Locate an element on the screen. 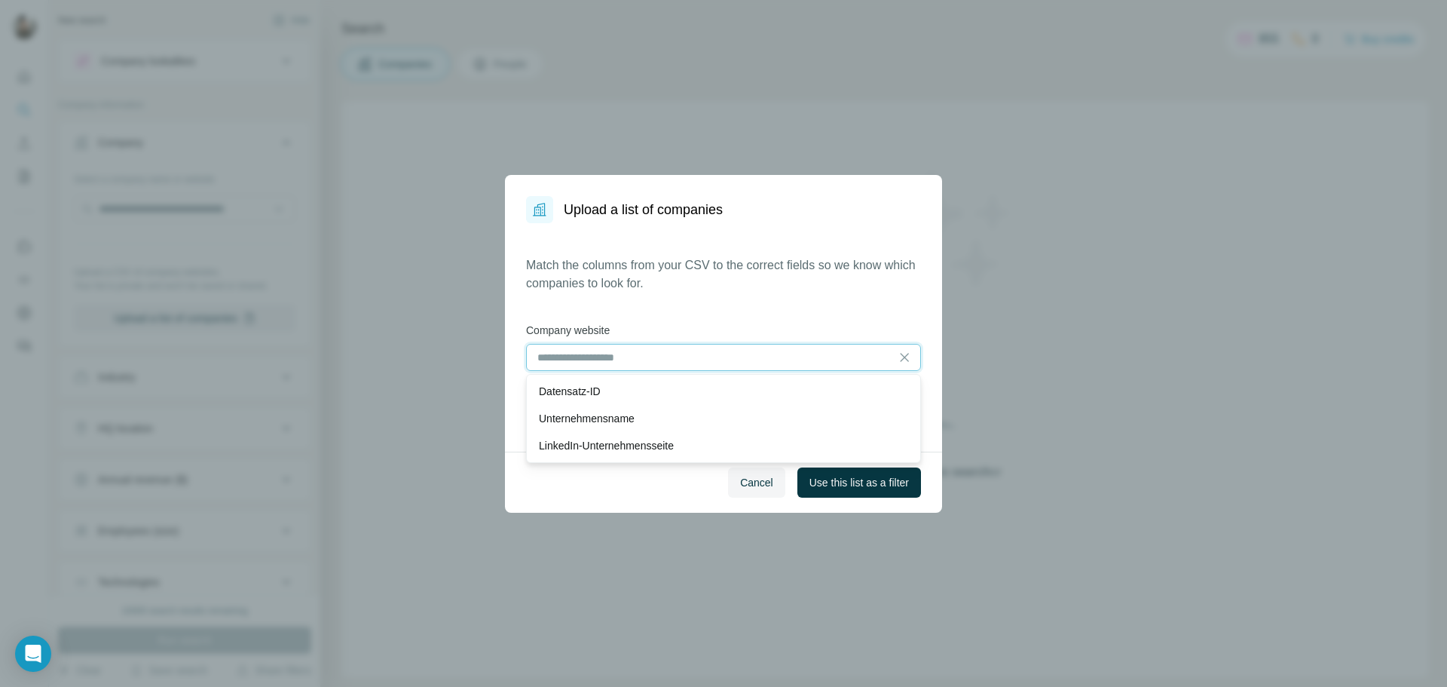  h1: Upload a list of companies is located at coordinates (643, 210).